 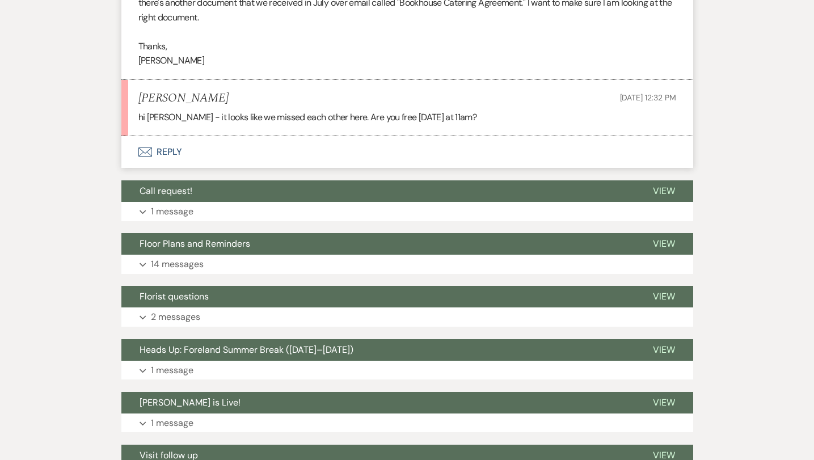 I want to click on button: Florist questions, so click(x=378, y=297).